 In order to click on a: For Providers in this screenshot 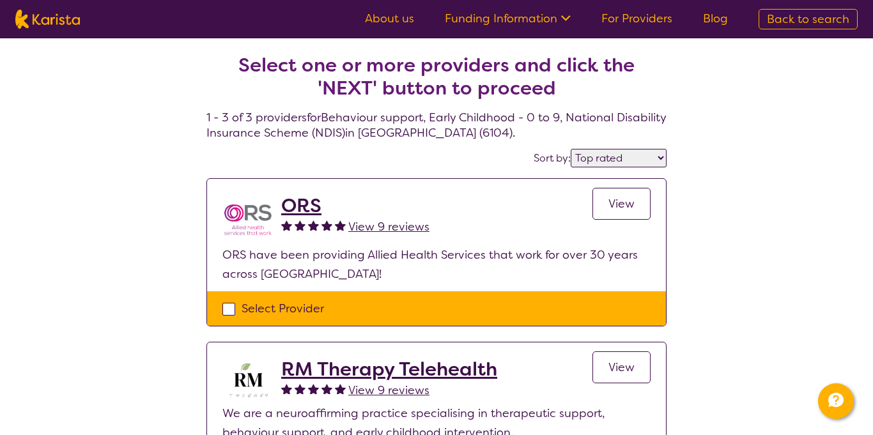, I will do `click(636, 19)`.